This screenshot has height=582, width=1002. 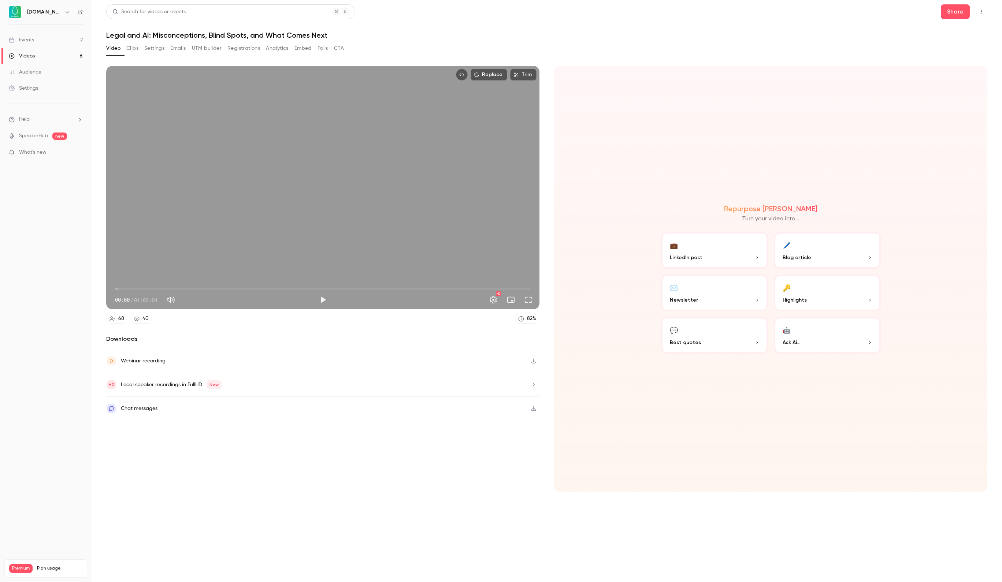 What do you see at coordinates (685, 342) in the screenshot?
I see `span: Best quotes` at bounding box center [685, 342].